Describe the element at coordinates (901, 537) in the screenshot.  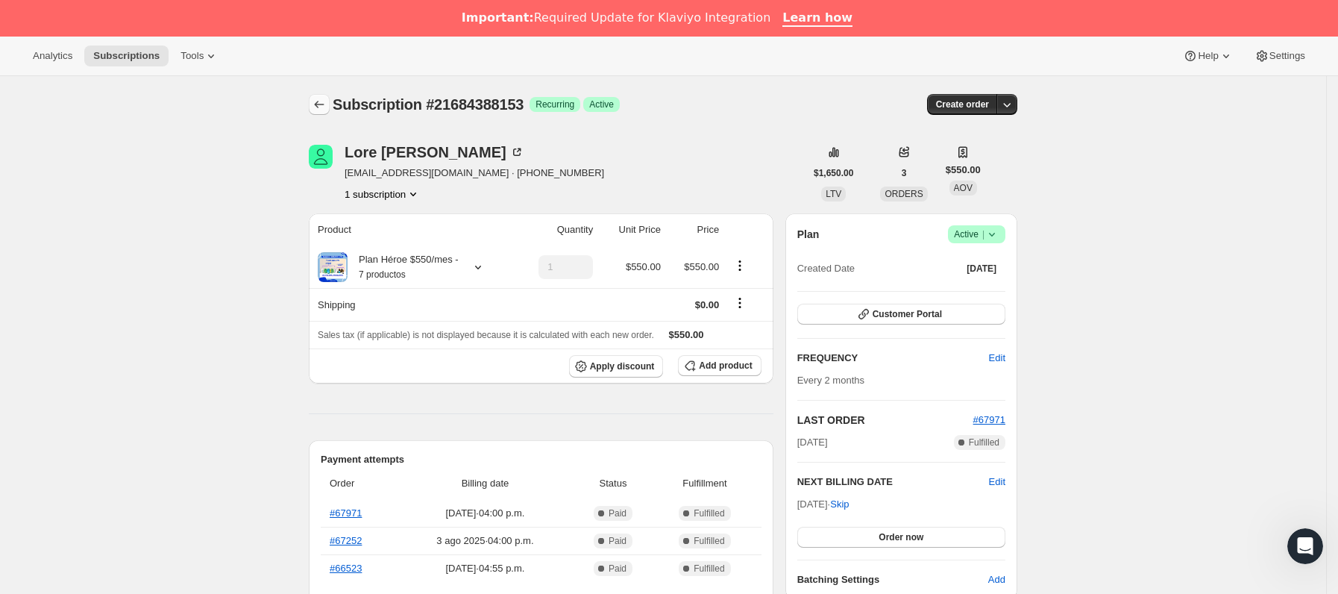
I see `button: Order now` at that location.